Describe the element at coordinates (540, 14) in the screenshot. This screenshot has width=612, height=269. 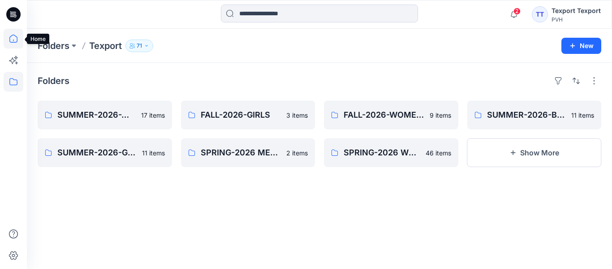
I see `div: TT` at that location.